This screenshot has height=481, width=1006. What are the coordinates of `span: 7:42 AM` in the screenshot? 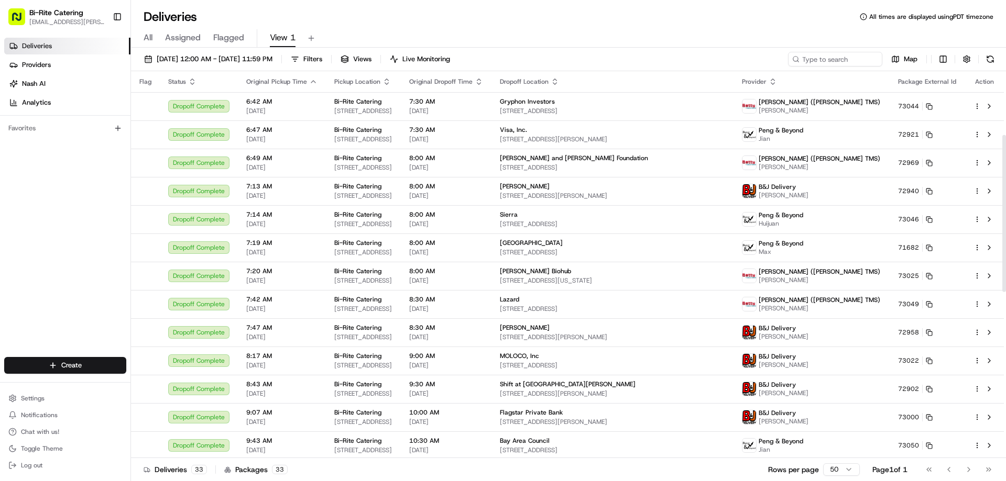 It's located at (282, 300).